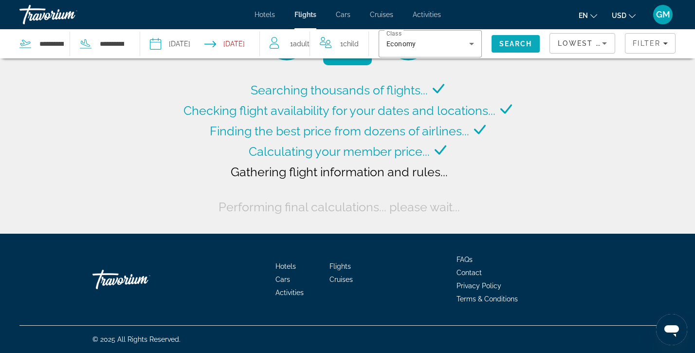 Image resolution: width=695 pixels, height=353 pixels. I want to click on span: Adult, so click(301, 44).